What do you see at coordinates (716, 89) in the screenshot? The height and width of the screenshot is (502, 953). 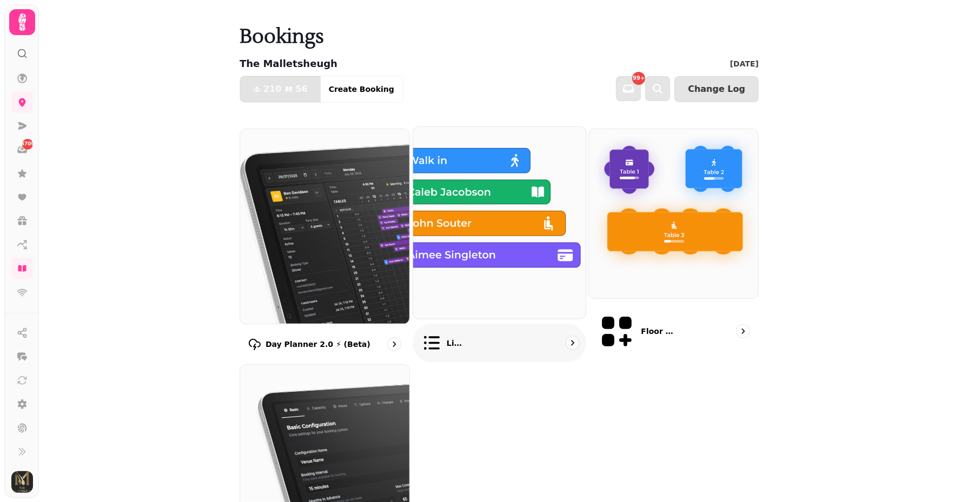 I see `span: Change Log` at bounding box center [716, 89].